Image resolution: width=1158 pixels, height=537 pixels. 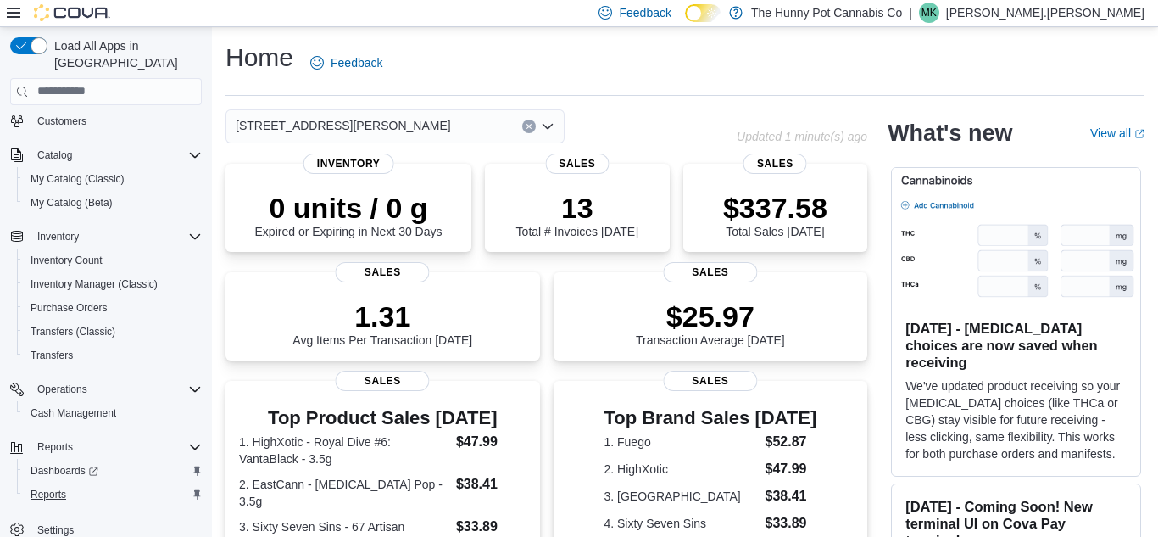 What do you see at coordinates (548, 126) in the screenshot?
I see `button: Open list of options` at bounding box center [548, 126].